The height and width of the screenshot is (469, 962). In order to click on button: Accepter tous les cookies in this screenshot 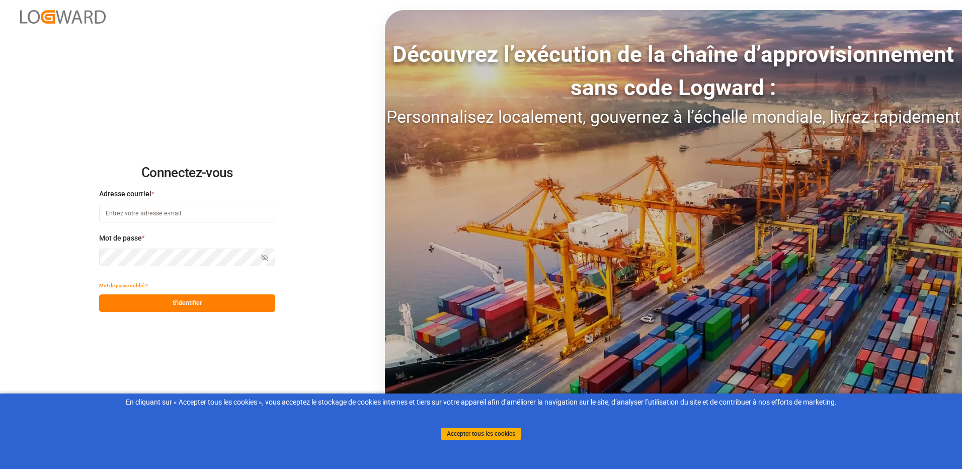, I will do `click(481, 434)`.